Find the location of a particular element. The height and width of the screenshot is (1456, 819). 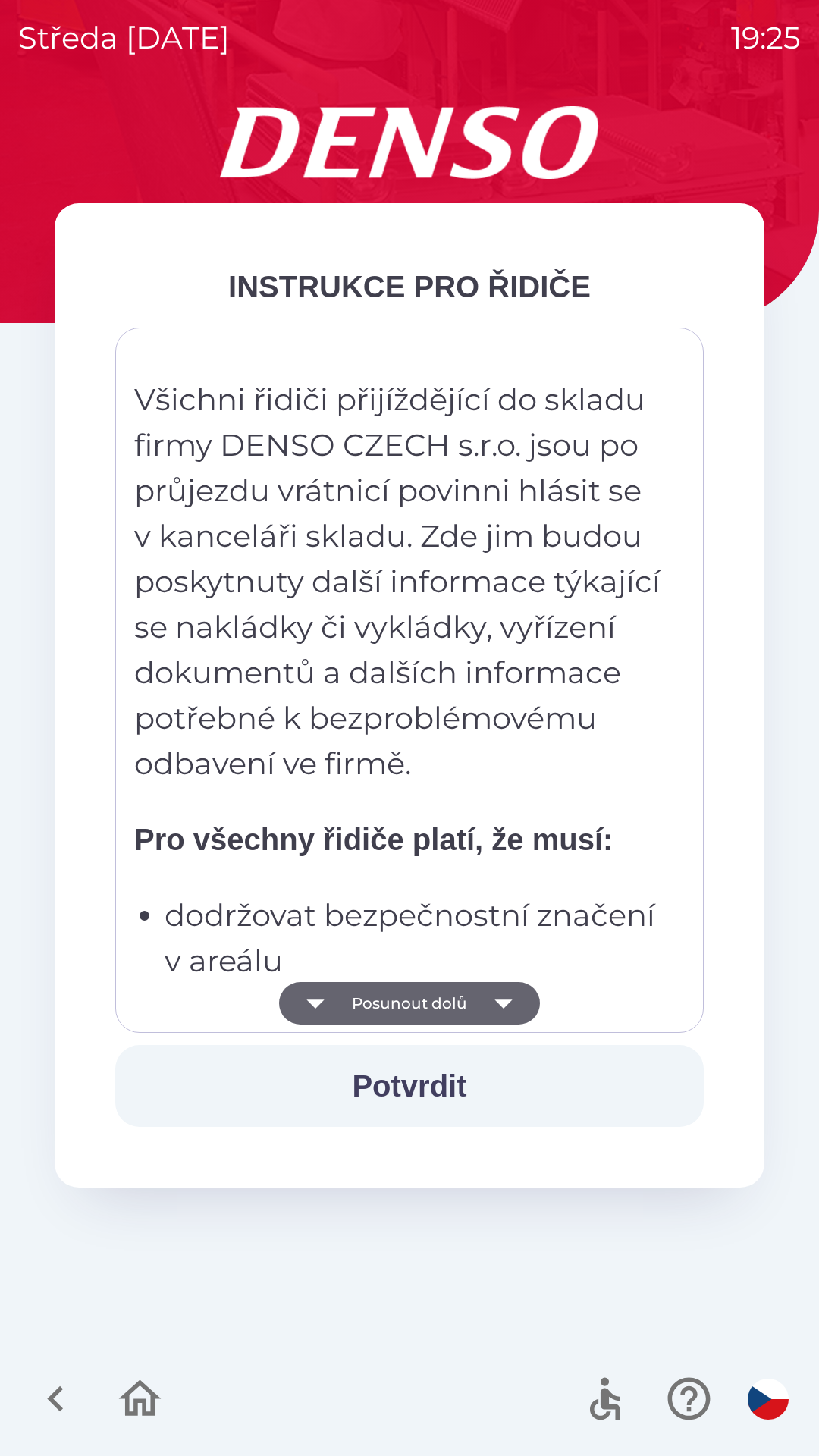

p: dodržovat bezpečnostní značení v areálu is located at coordinates (414, 938).